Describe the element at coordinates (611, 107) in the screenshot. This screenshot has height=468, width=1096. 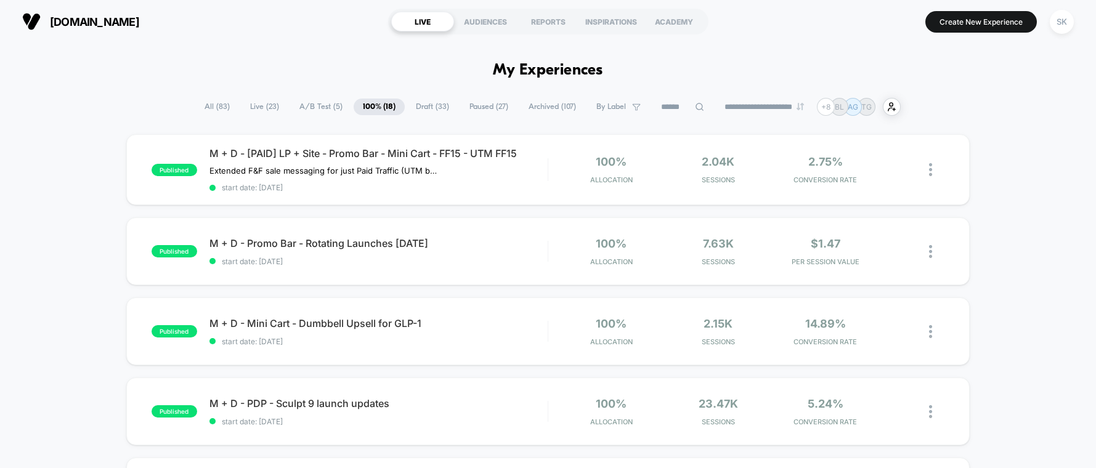
I see `span: By Label` at that location.